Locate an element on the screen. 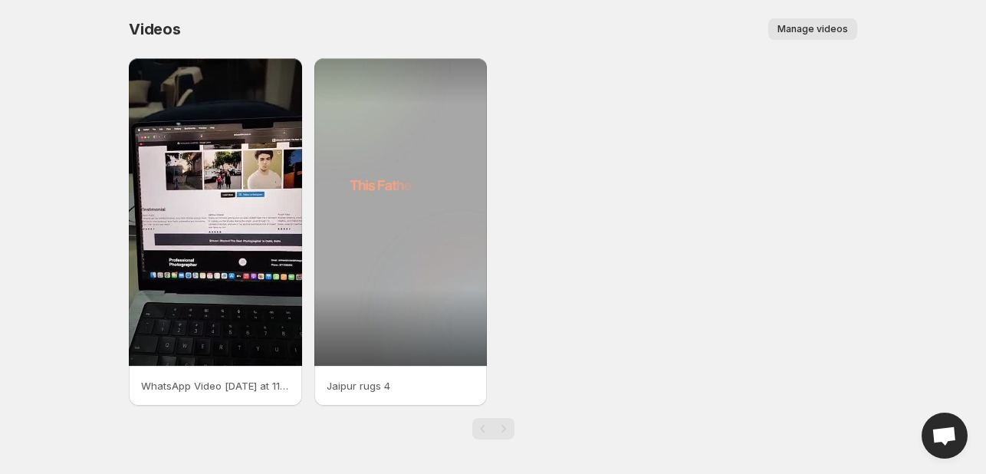 The image size is (986, 474). span: Videos is located at coordinates (155, 29).